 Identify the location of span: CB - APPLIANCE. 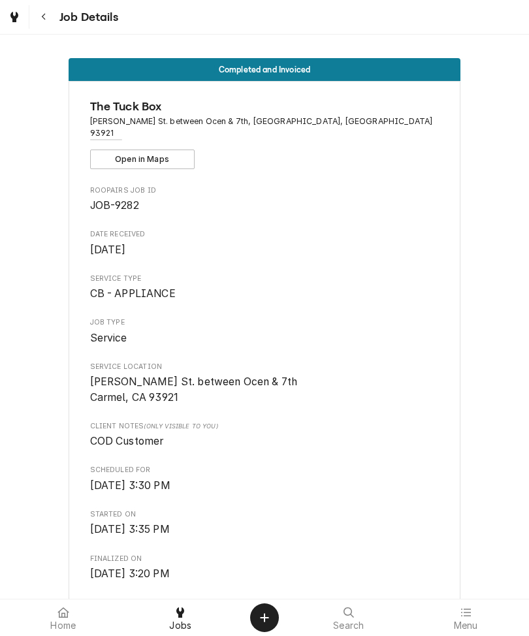
(133, 293).